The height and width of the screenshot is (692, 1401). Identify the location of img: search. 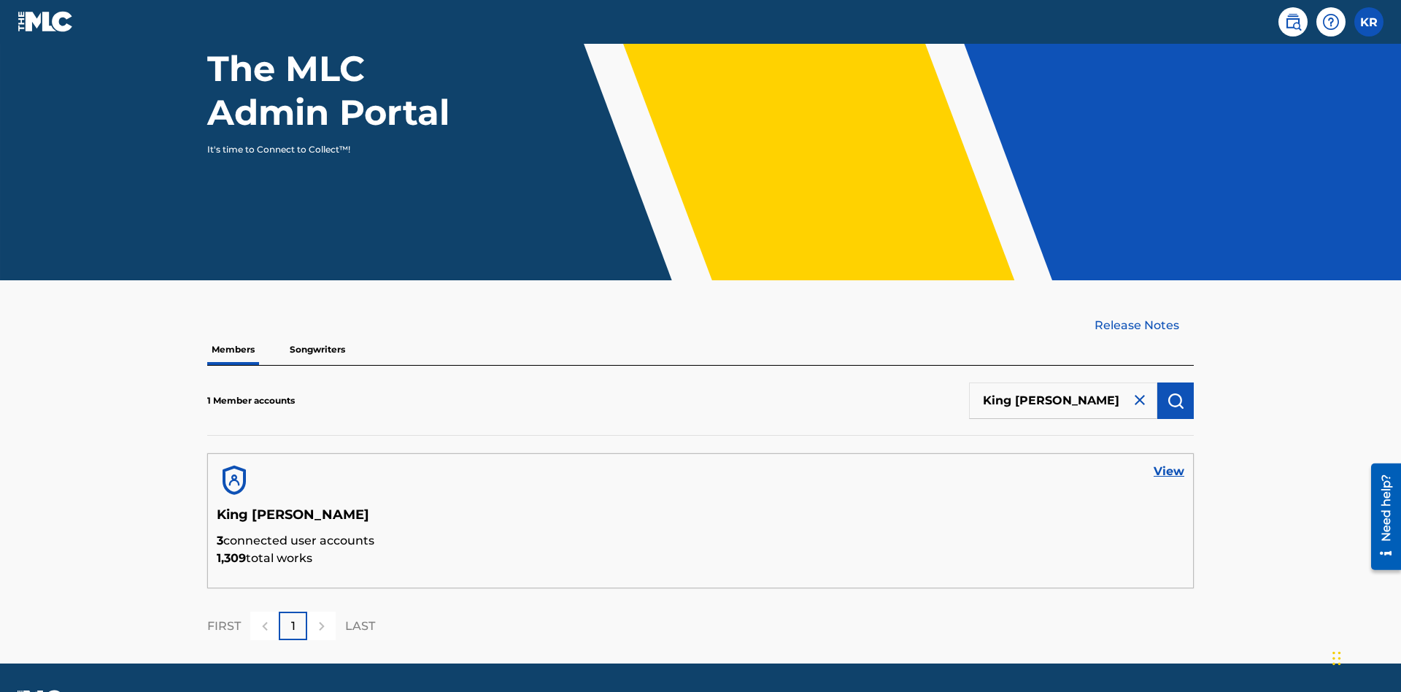
(1293, 22).